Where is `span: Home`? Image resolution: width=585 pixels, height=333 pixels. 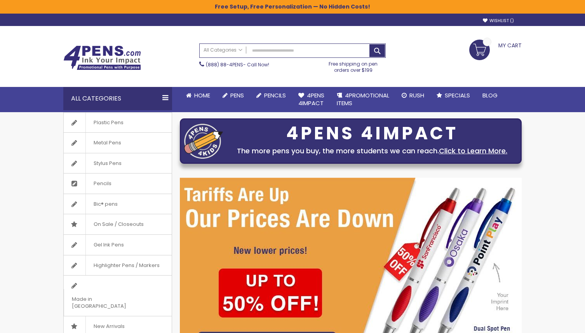 span: Home is located at coordinates (202, 95).